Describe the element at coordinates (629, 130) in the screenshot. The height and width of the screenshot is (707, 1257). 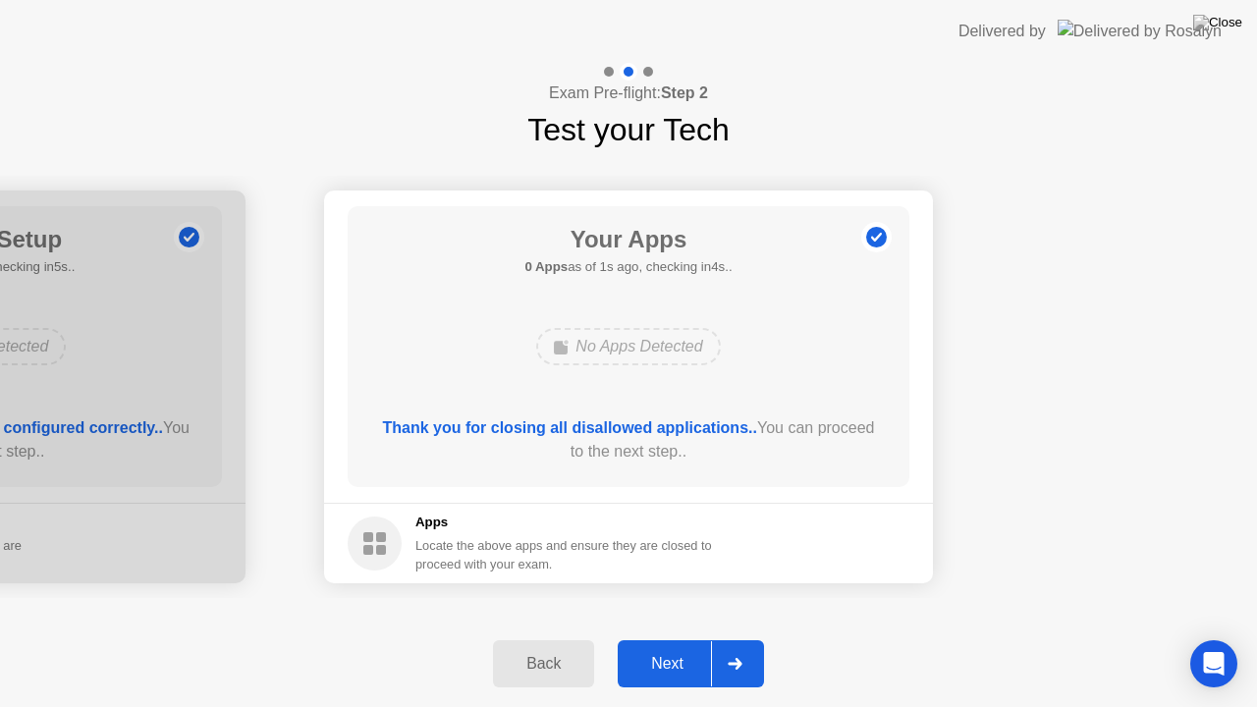
I see `h1: Test your Tech` at that location.